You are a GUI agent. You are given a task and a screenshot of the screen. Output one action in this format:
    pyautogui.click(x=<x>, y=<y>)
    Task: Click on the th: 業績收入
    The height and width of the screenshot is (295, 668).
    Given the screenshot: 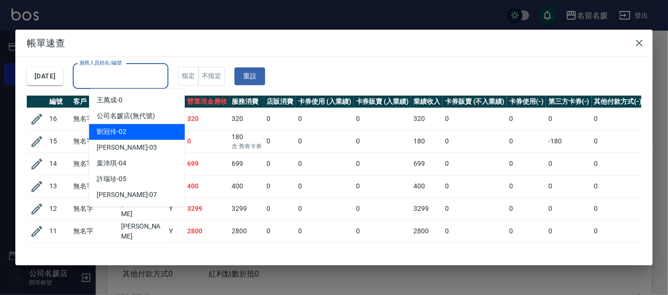 What is the action you would take?
    pyautogui.click(x=427, y=102)
    